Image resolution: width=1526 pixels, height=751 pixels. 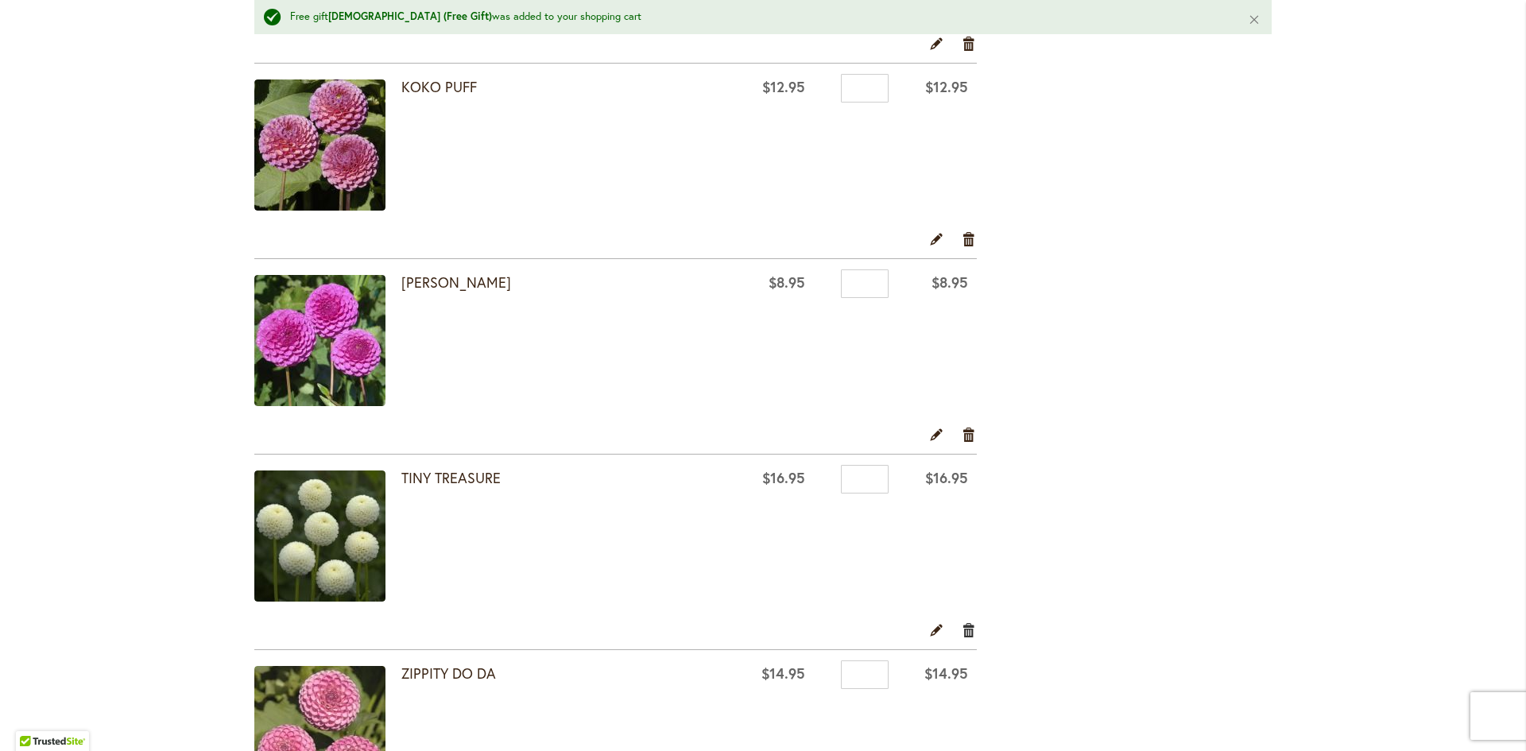 What do you see at coordinates (328, 343) in the screenshot?
I see `a: MARY MUNNS` at bounding box center [328, 343].